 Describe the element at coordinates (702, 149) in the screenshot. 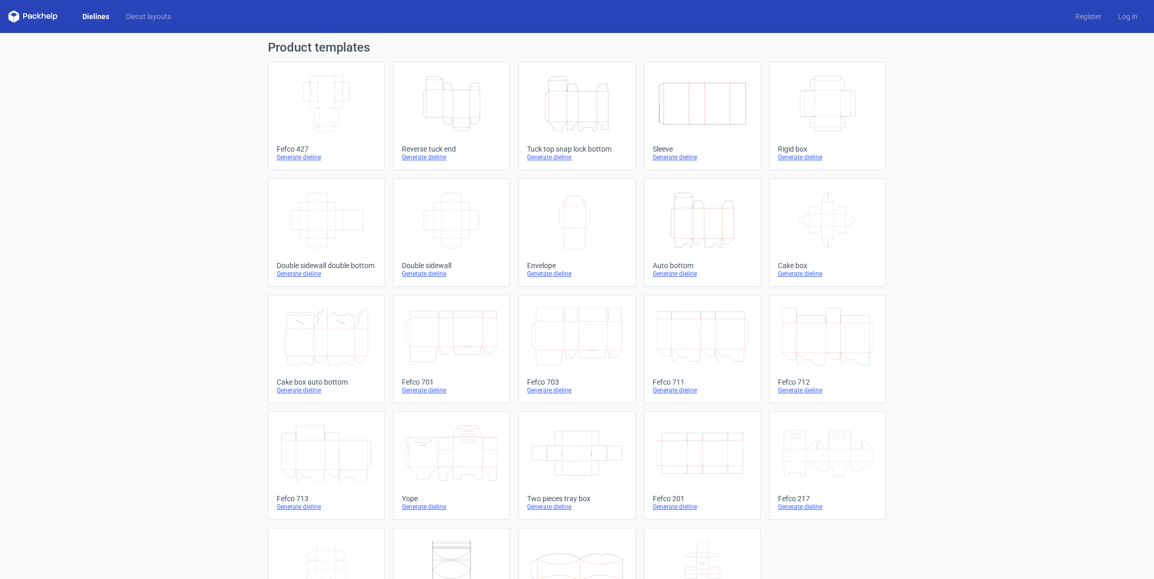

I see `div: Sleeve` at that location.